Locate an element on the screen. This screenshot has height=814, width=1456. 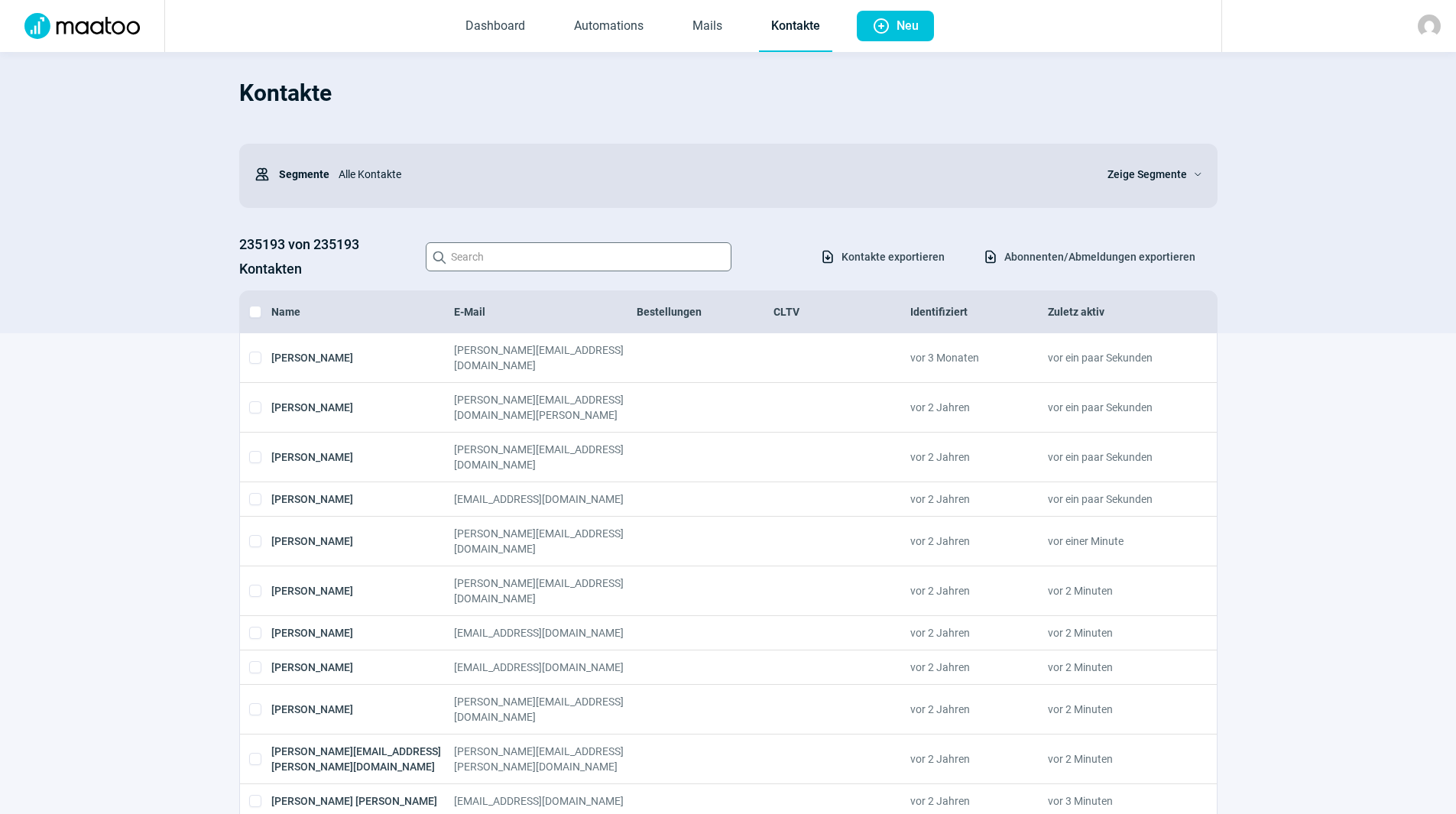
div: Bestellungen is located at coordinates (705, 312).